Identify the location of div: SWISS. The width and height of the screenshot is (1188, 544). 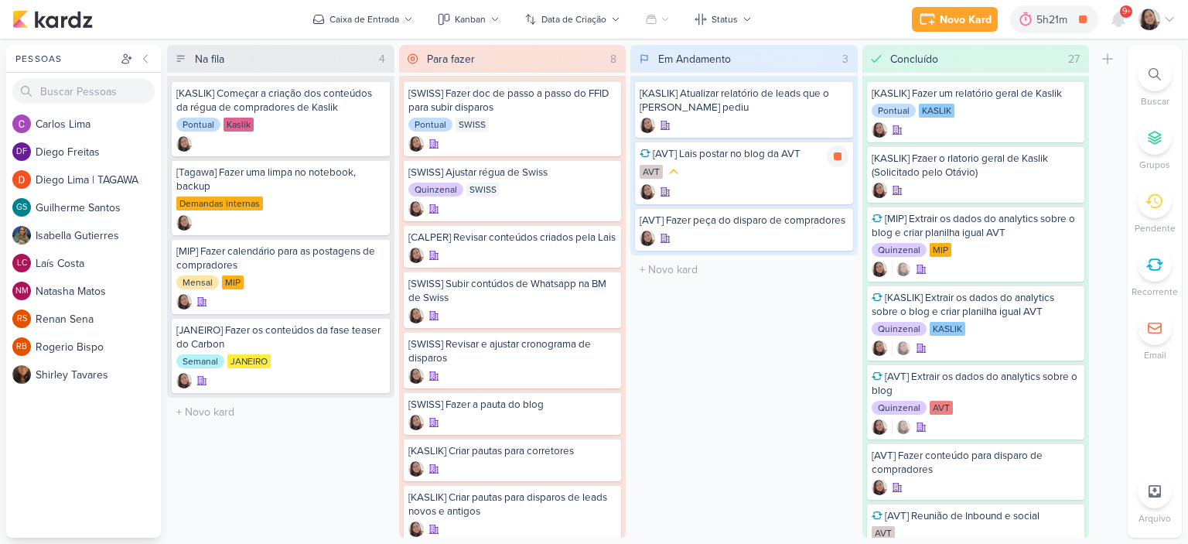
(482, 189).